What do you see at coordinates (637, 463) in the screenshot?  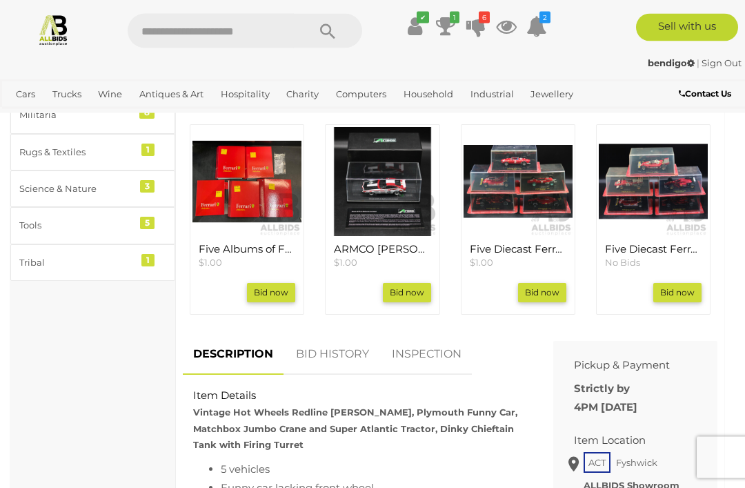 I see `span: Fyshwick` at bounding box center [637, 463].